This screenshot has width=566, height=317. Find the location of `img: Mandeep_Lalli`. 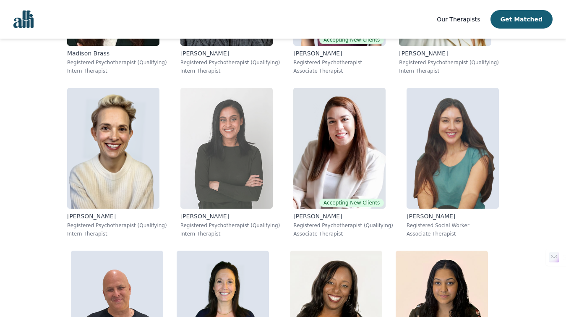

img: Mandeep_Lalli is located at coordinates (227, 148).